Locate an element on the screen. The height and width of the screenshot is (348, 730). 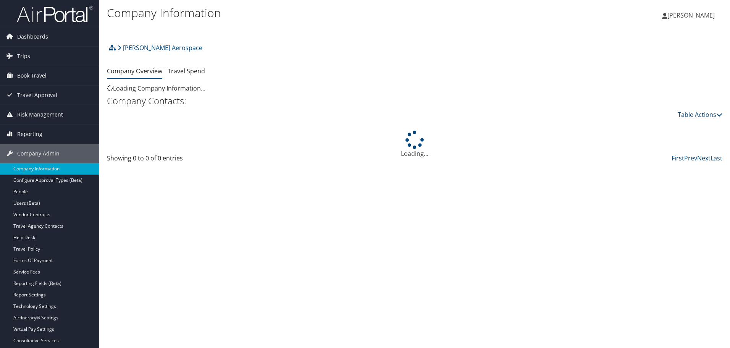
a: Last is located at coordinates (716, 158).